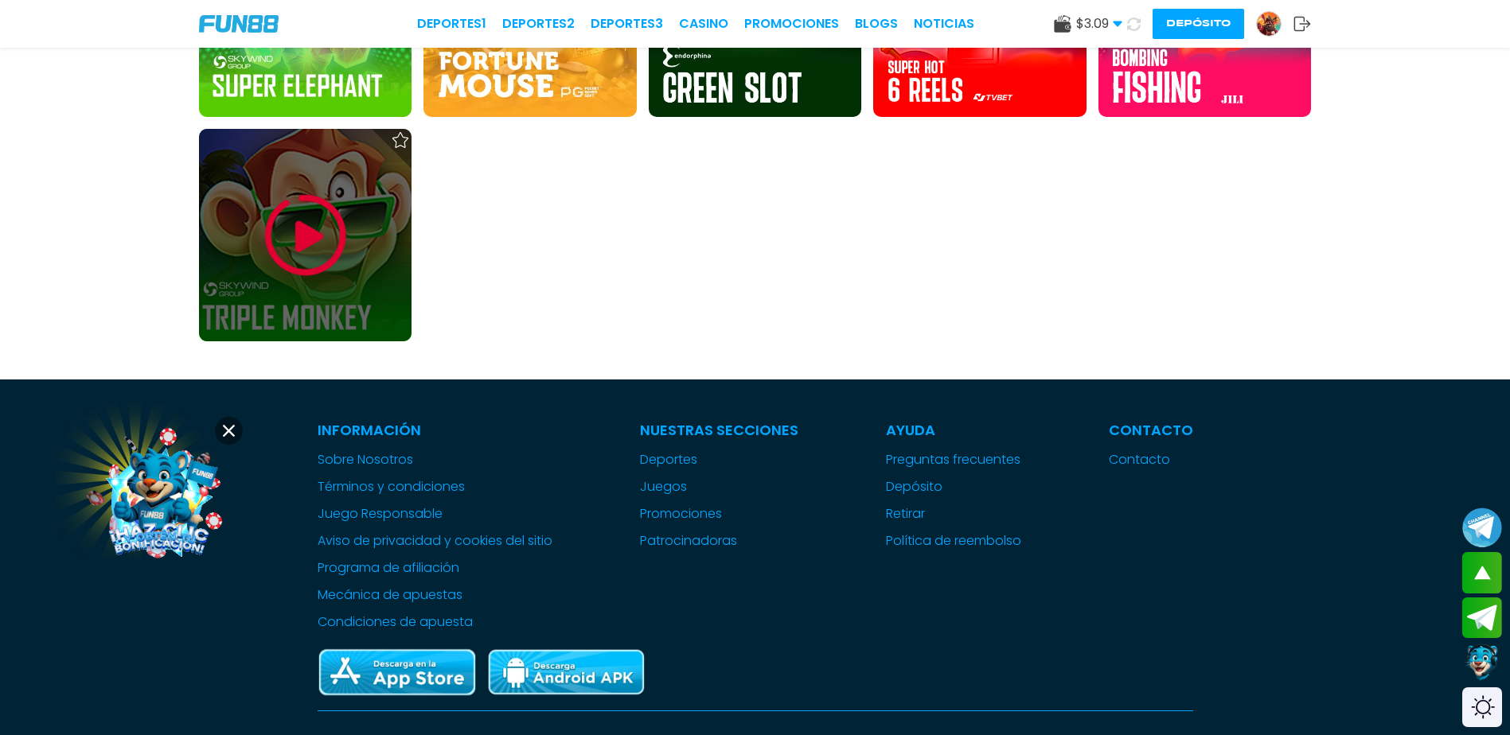  Describe the element at coordinates (1482, 663) in the screenshot. I see `button: Contact customer service` at that location.